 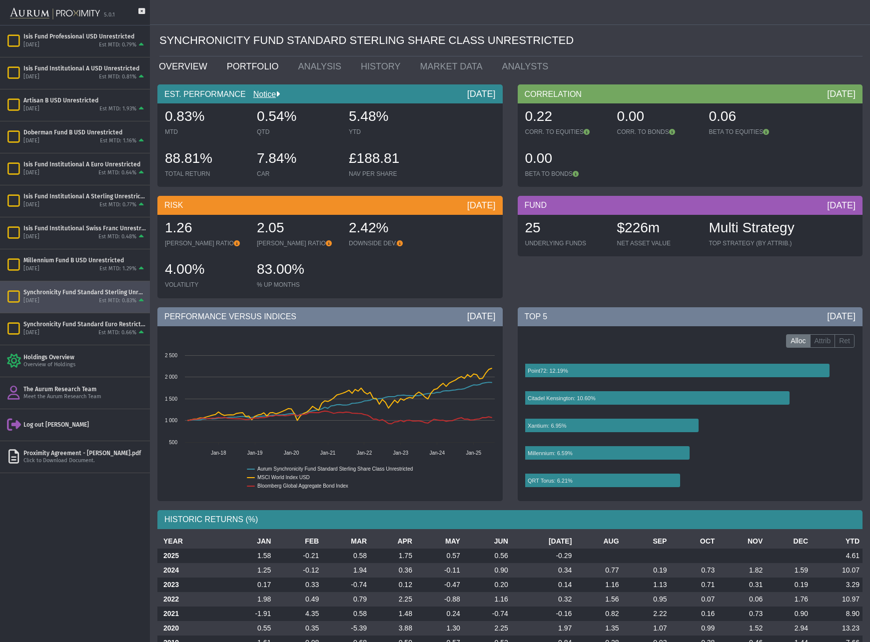 I want to click on td: 1.48, so click(x=392, y=613).